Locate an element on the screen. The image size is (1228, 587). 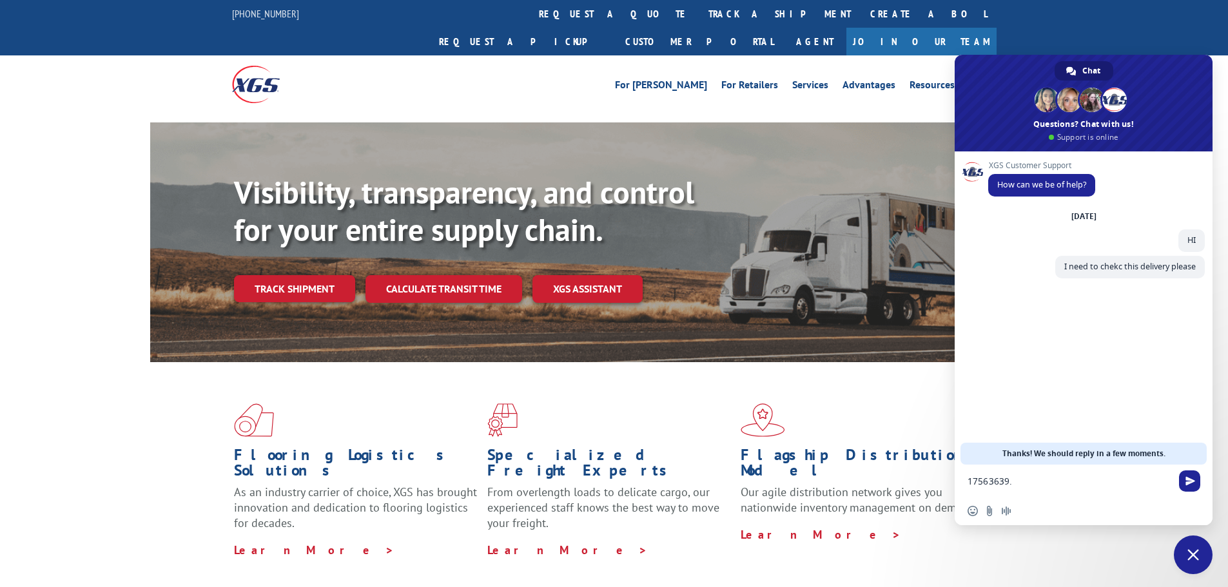
a: Services is located at coordinates (810, 87).